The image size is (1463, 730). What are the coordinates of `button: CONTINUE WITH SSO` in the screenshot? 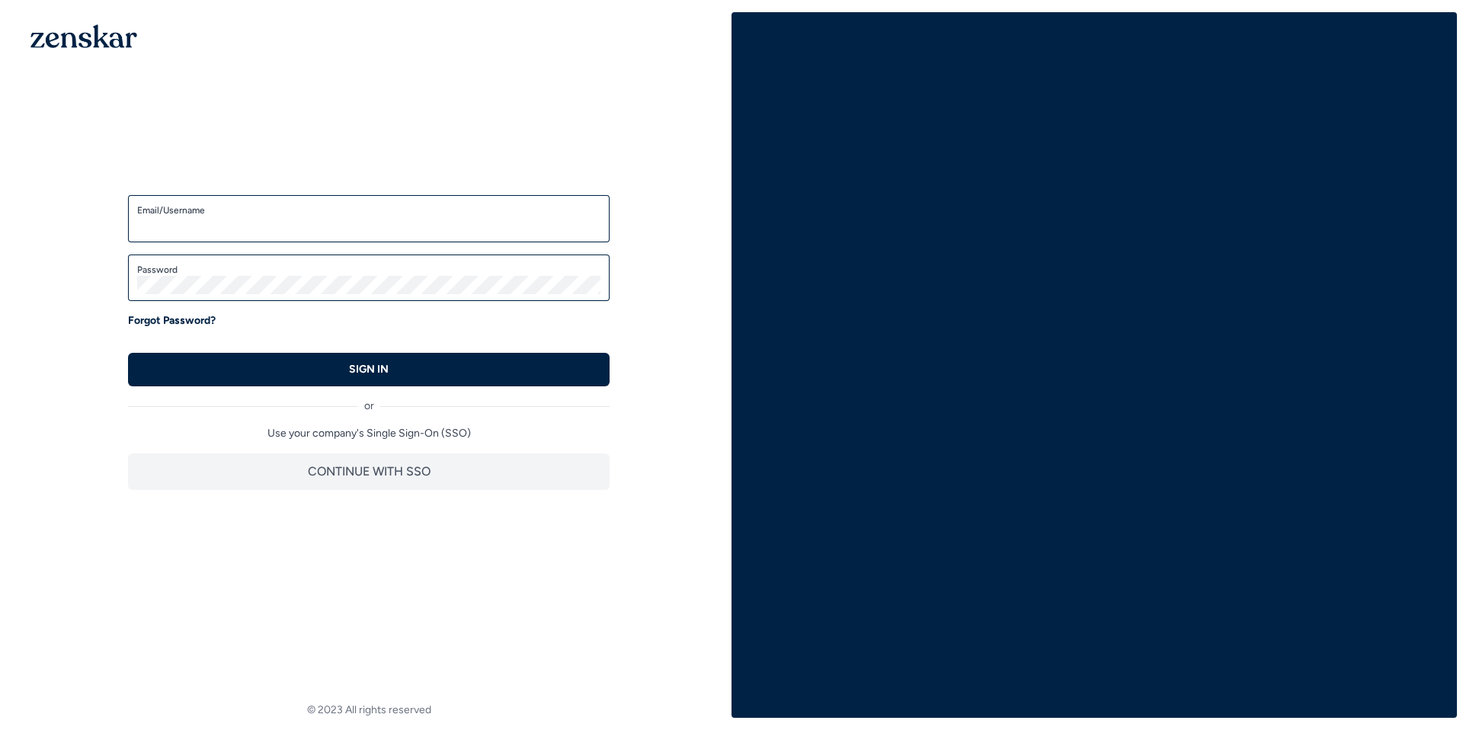 It's located at (369, 472).